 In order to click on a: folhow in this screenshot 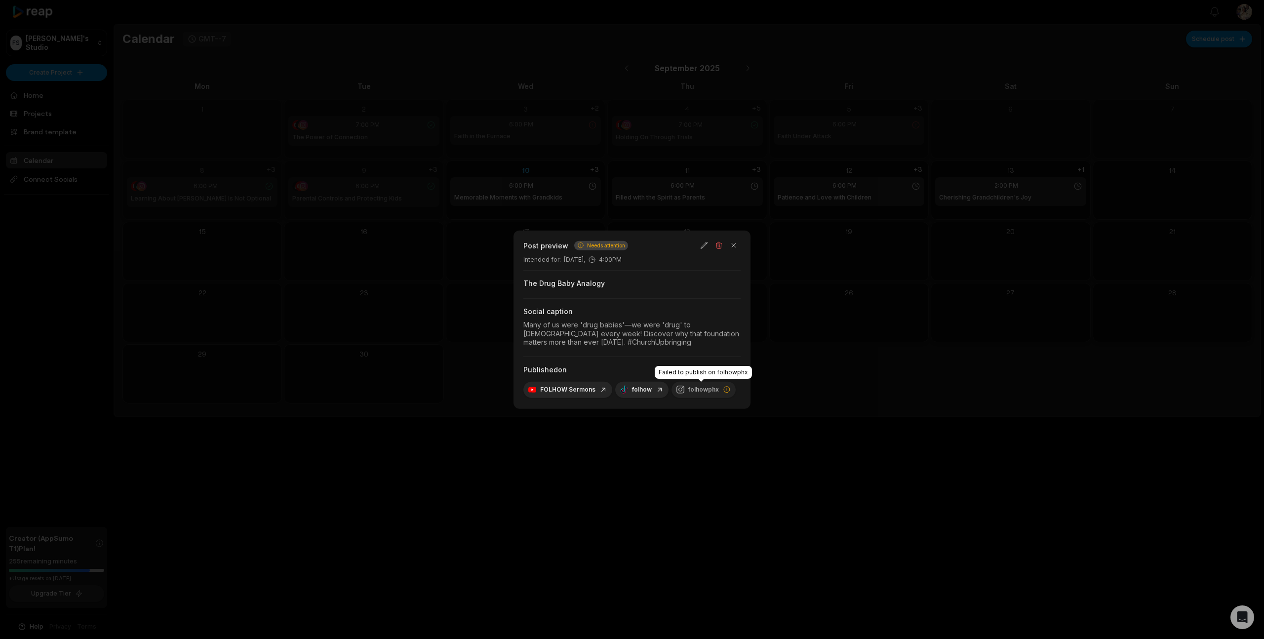, I will do `click(642, 389)`.